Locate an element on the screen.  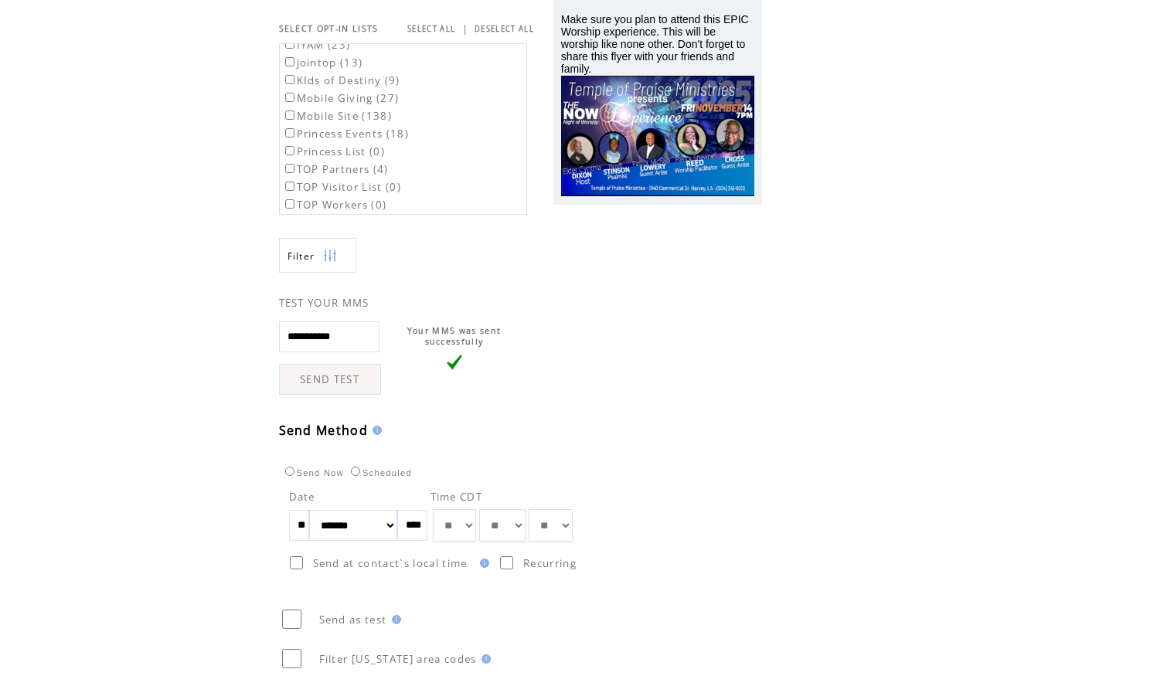
label: jointop (13) is located at coordinates (322, 63).